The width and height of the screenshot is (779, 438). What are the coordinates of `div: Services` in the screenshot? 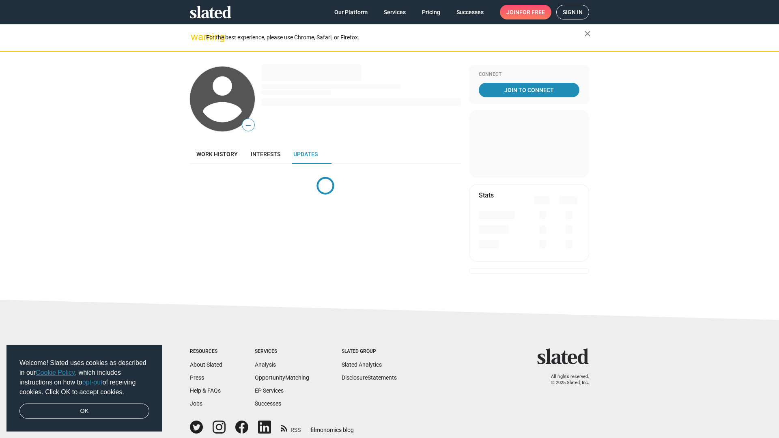 It's located at (282, 352).